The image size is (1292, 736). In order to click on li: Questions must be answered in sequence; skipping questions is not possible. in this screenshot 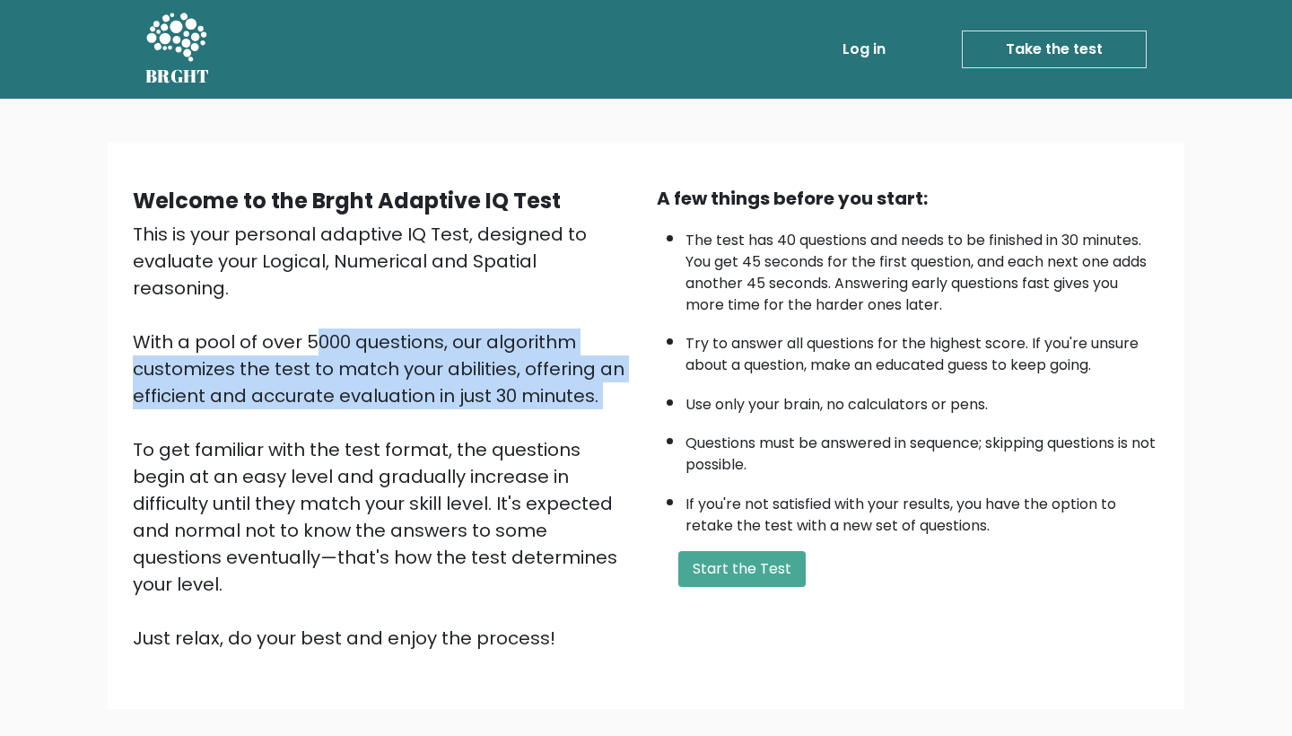, I will do `click(922, 449)`.